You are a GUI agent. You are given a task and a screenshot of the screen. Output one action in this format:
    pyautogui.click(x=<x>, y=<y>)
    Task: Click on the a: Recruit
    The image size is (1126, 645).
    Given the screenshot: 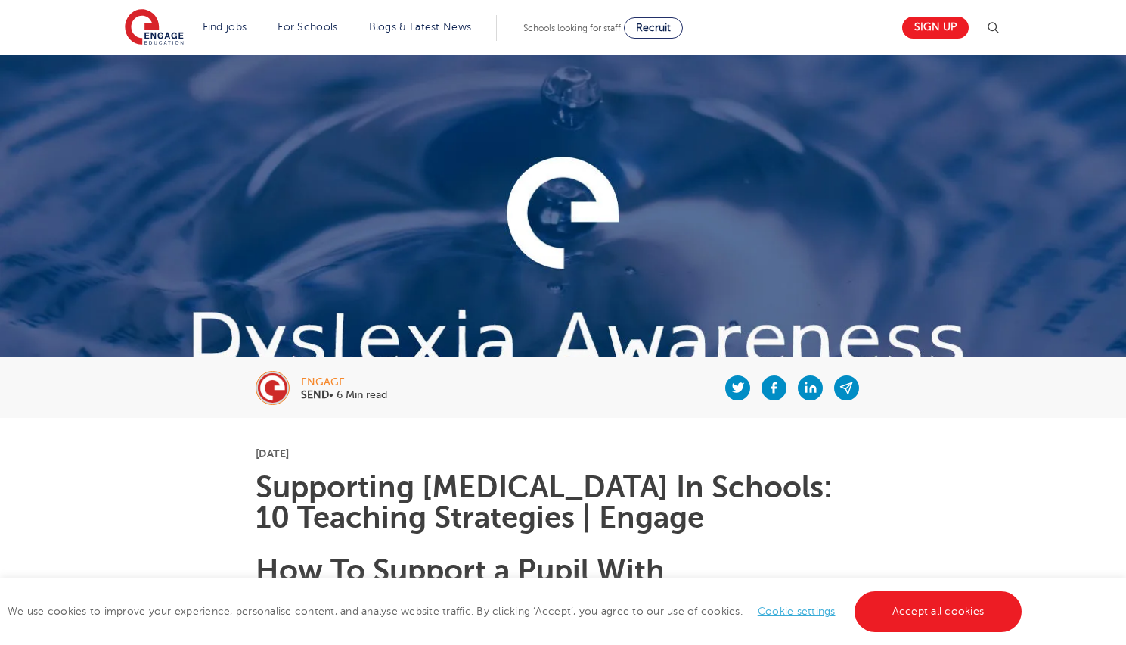 What is the action you would take?
    pyautogui.click(x=654, y=28)
    